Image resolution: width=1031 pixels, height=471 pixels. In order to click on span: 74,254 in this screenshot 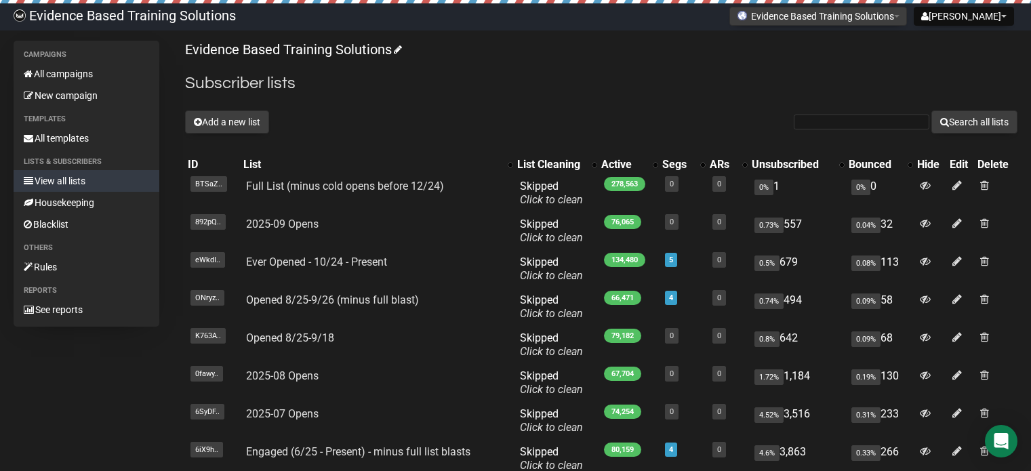, I will do `click(622, 412)`.